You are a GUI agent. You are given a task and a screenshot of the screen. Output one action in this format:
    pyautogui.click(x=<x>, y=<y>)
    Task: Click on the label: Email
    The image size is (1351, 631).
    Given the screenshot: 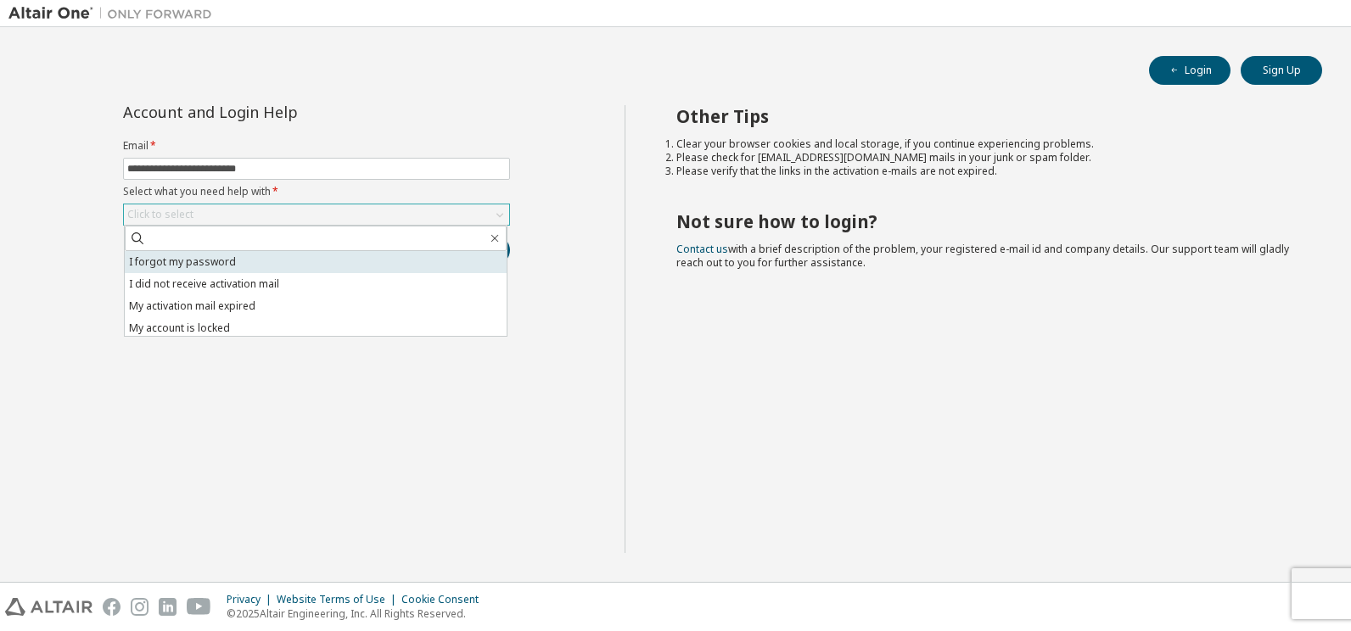 What is the action you would take?
    pyautogui.click(x=317, y=146)
    